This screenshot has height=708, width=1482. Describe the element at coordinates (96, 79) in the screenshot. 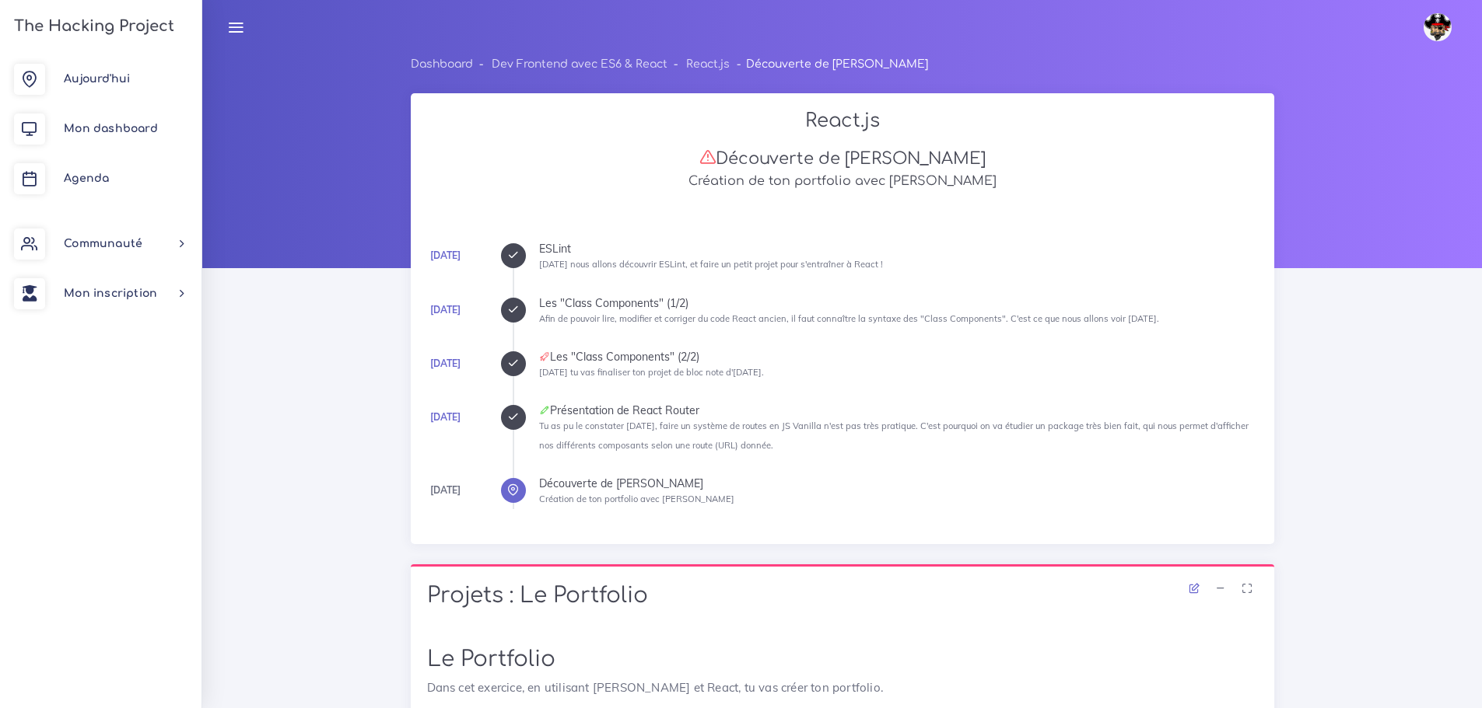

I see `span: Aujourd'hui` at that location.